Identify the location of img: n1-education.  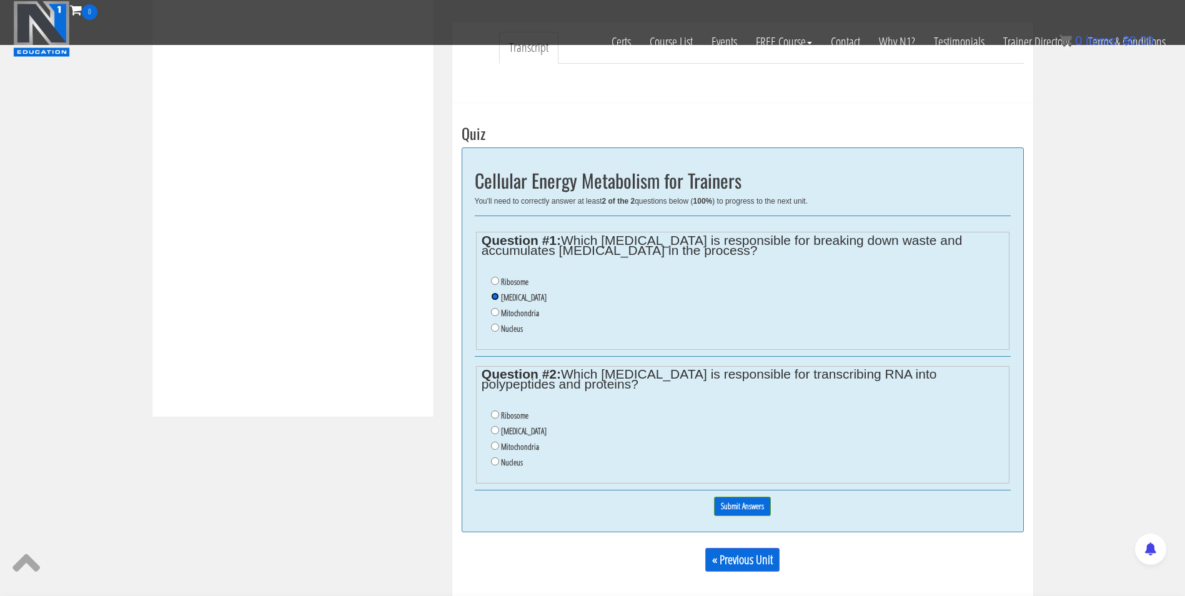
(41, 29).